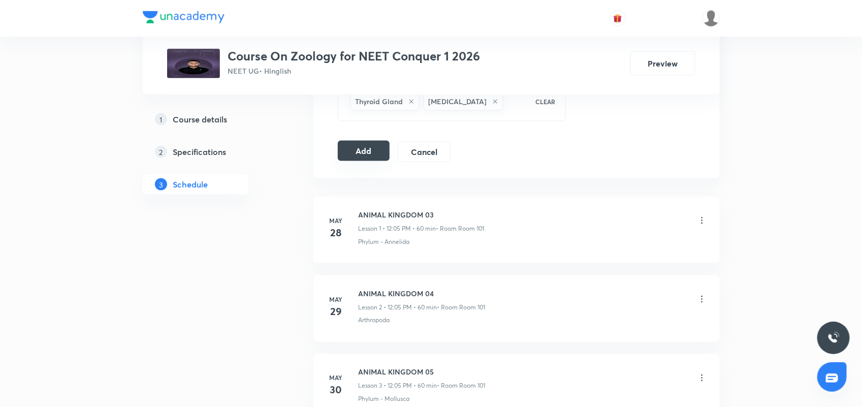 This screenshot has width=862, height=407. Describe the element at coordinates (618, 18) in the screenshot. I see `button: avatar` at that location.